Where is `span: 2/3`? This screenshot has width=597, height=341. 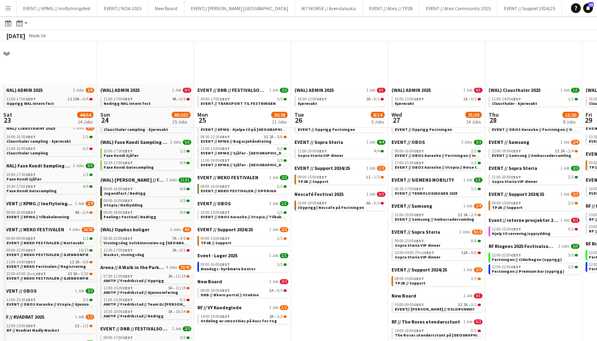
span: 2/3 is located at coordinates (571, 203).